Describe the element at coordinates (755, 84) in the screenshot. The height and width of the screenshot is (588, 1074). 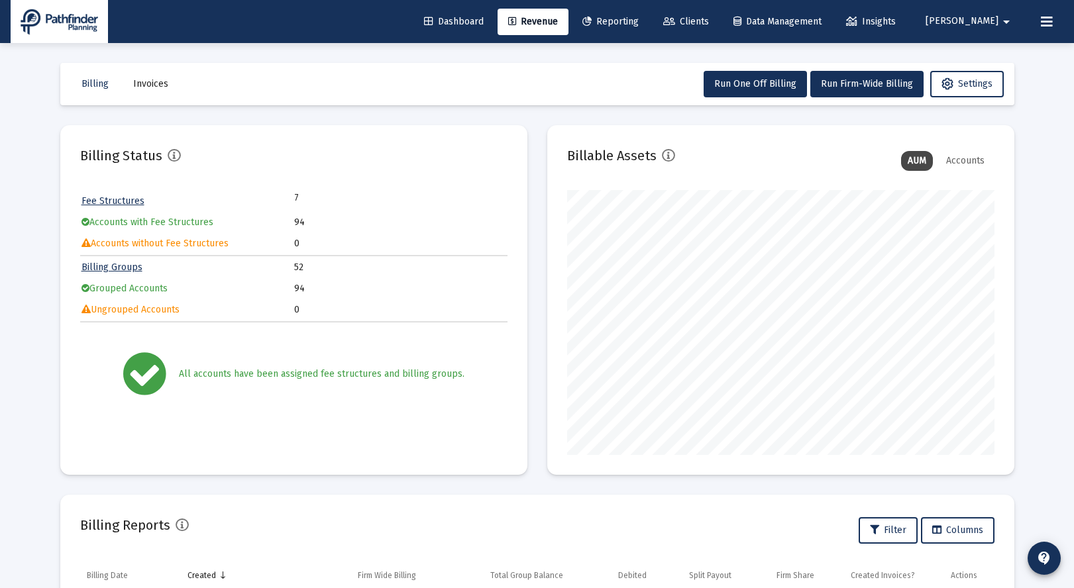
I see `button: Run One Off Billing` at that location.